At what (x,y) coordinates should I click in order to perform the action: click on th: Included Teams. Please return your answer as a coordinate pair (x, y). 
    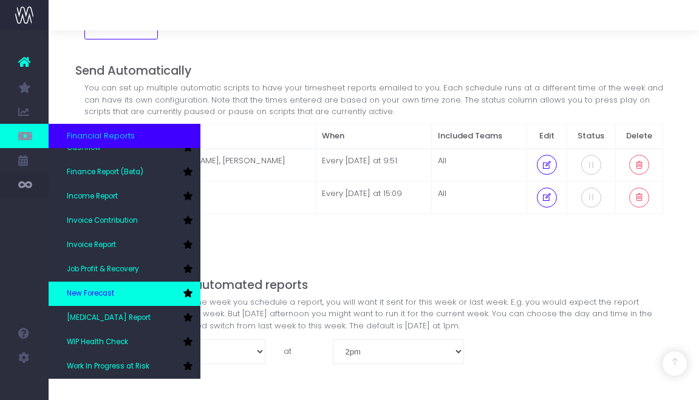
    Looking at the image, I should click on (479, 136).